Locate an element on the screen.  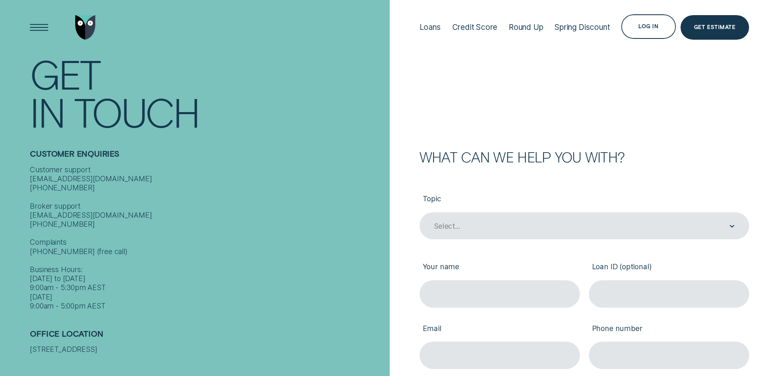
label: Your name is located at coordinates (500, 267).